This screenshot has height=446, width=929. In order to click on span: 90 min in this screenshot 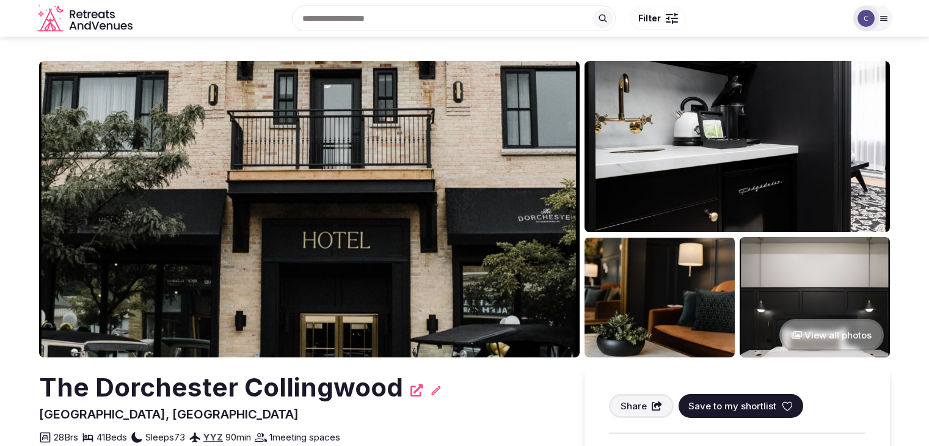, I will do `click(238, 437)`.